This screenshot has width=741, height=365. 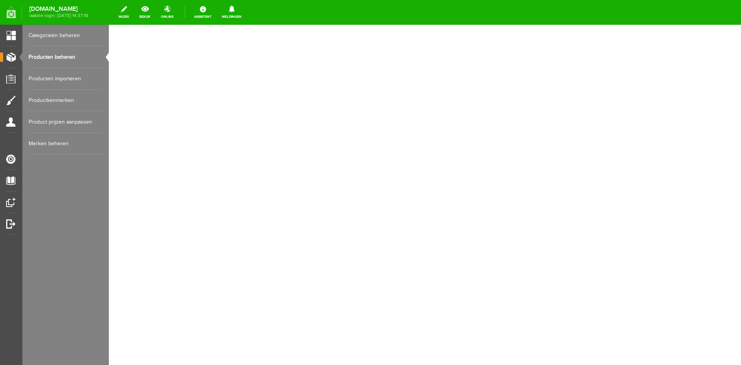 I want to click on a: wijzig, so click(x=123, y=12).